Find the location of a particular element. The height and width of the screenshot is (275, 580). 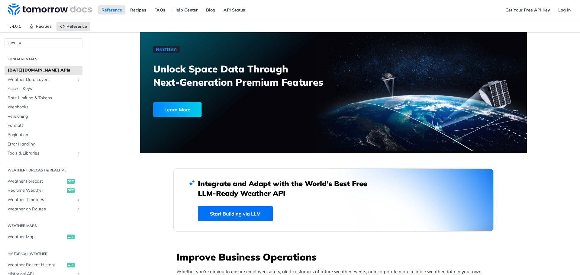

a: API Status is located at coordinates (234, 10).